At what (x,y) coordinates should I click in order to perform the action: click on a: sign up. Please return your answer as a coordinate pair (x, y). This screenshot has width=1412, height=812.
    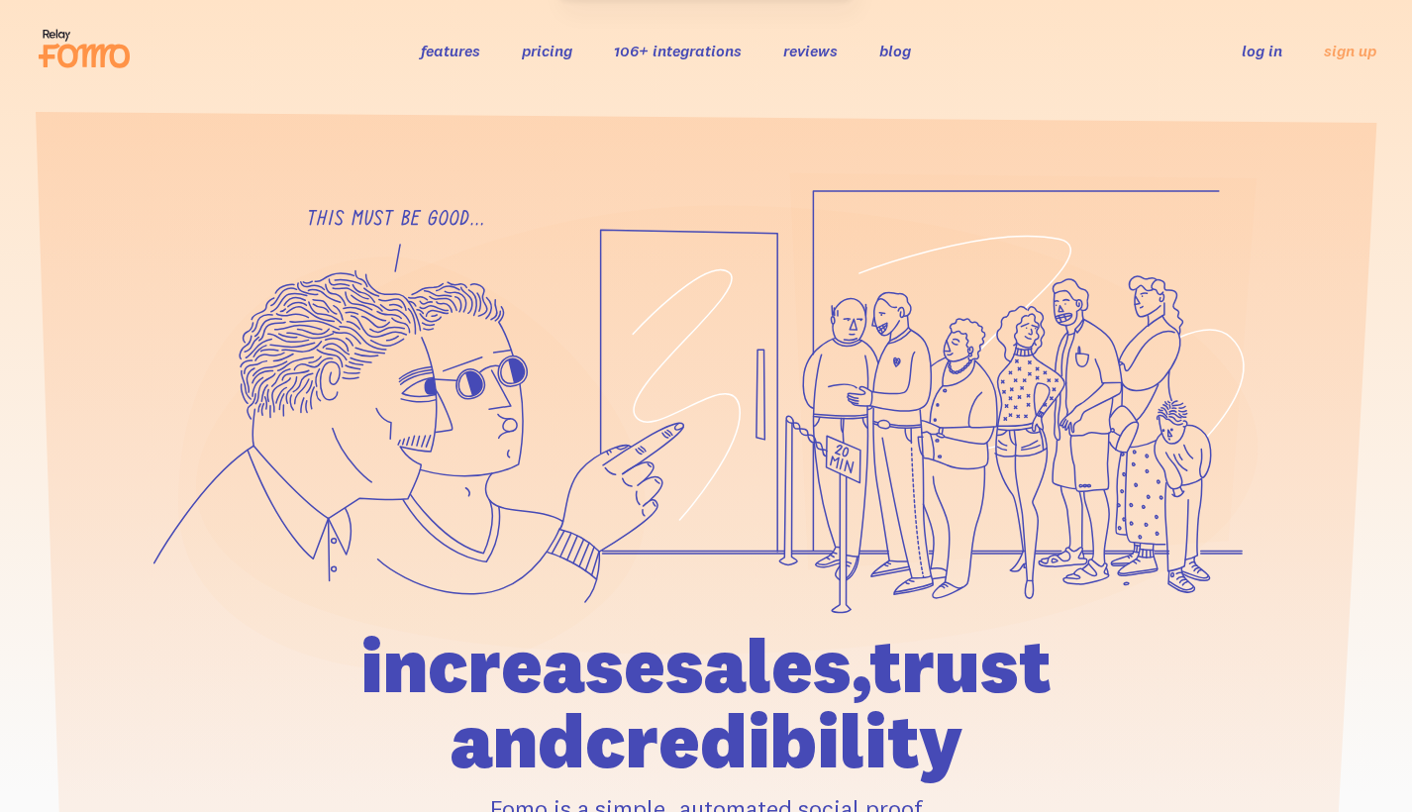
    Looking at the image, I should click on (1350, 51).